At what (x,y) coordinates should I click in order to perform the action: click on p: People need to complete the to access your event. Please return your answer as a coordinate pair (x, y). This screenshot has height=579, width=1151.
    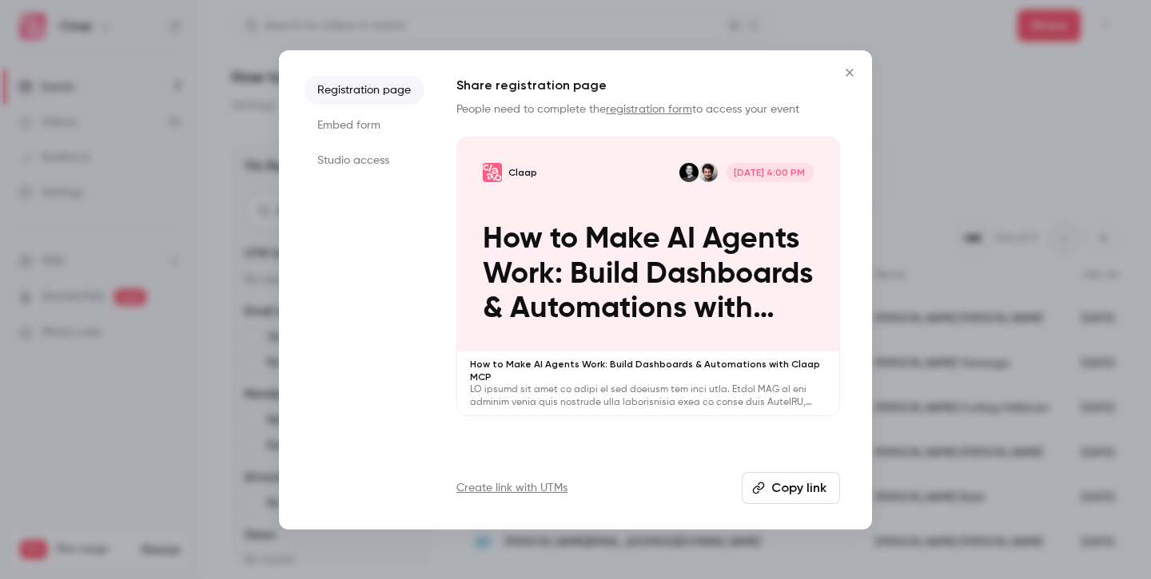
    Looking at the image, I should click on (648, 109).